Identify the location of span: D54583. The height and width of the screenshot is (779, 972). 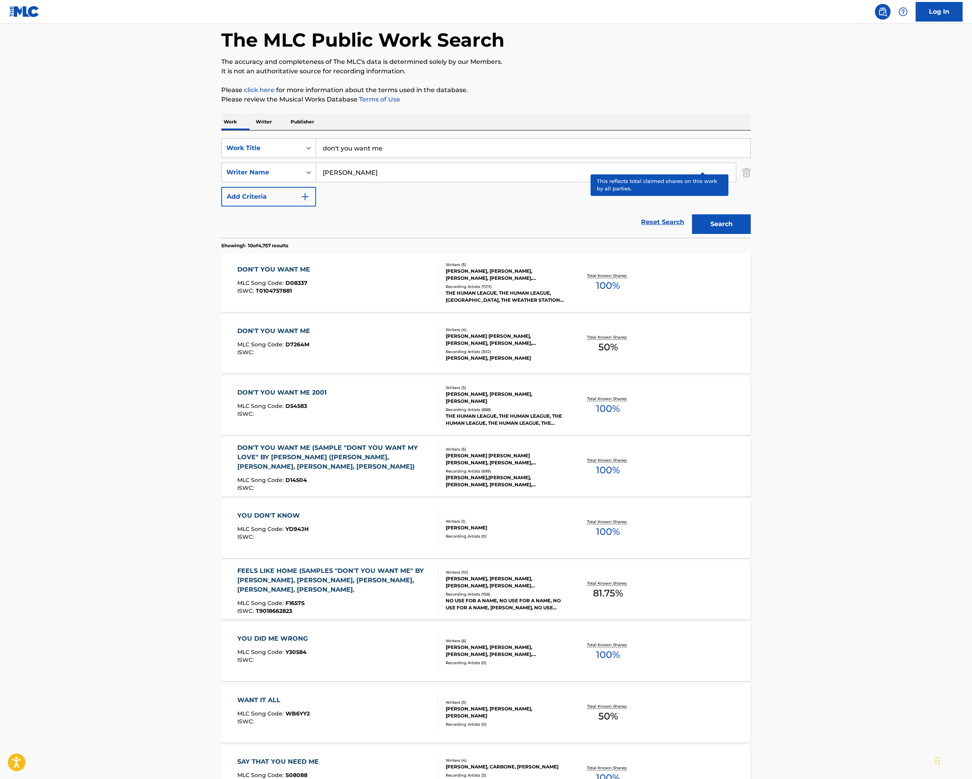
(296, 406).